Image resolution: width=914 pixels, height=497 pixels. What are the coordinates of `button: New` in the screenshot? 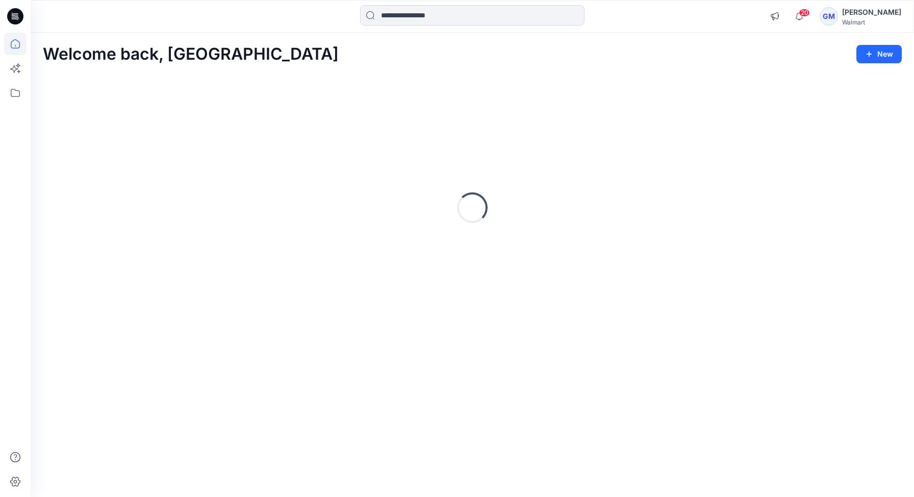 It's located at (879, 54).